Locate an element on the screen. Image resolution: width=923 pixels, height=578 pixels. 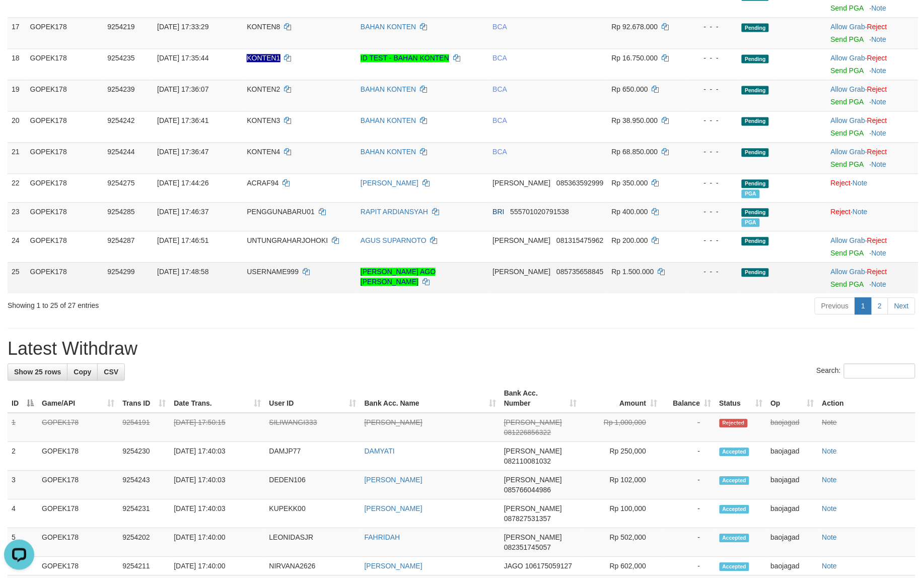
span: Rp 92.678.000 is located at coordinates (635, 27).